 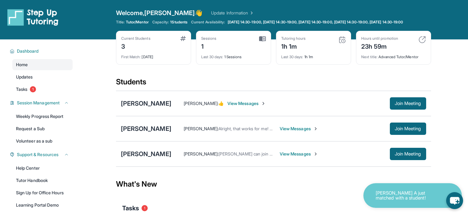 What do you see at coordinates (42, 154) in the screenshot?
I see `button: Support & Resources` at bounding box center [42, 154].